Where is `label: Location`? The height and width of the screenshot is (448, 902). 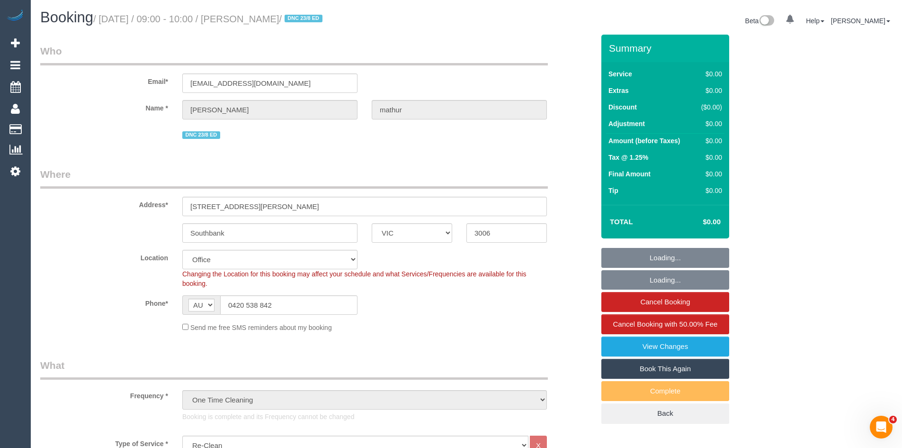 label: Location is located at coordinates (104, 256).